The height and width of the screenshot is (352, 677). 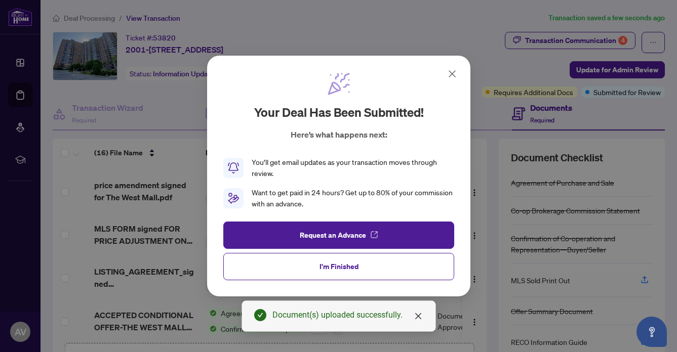 I want to click on button: Request an Advance, so click(x=339, y=235).